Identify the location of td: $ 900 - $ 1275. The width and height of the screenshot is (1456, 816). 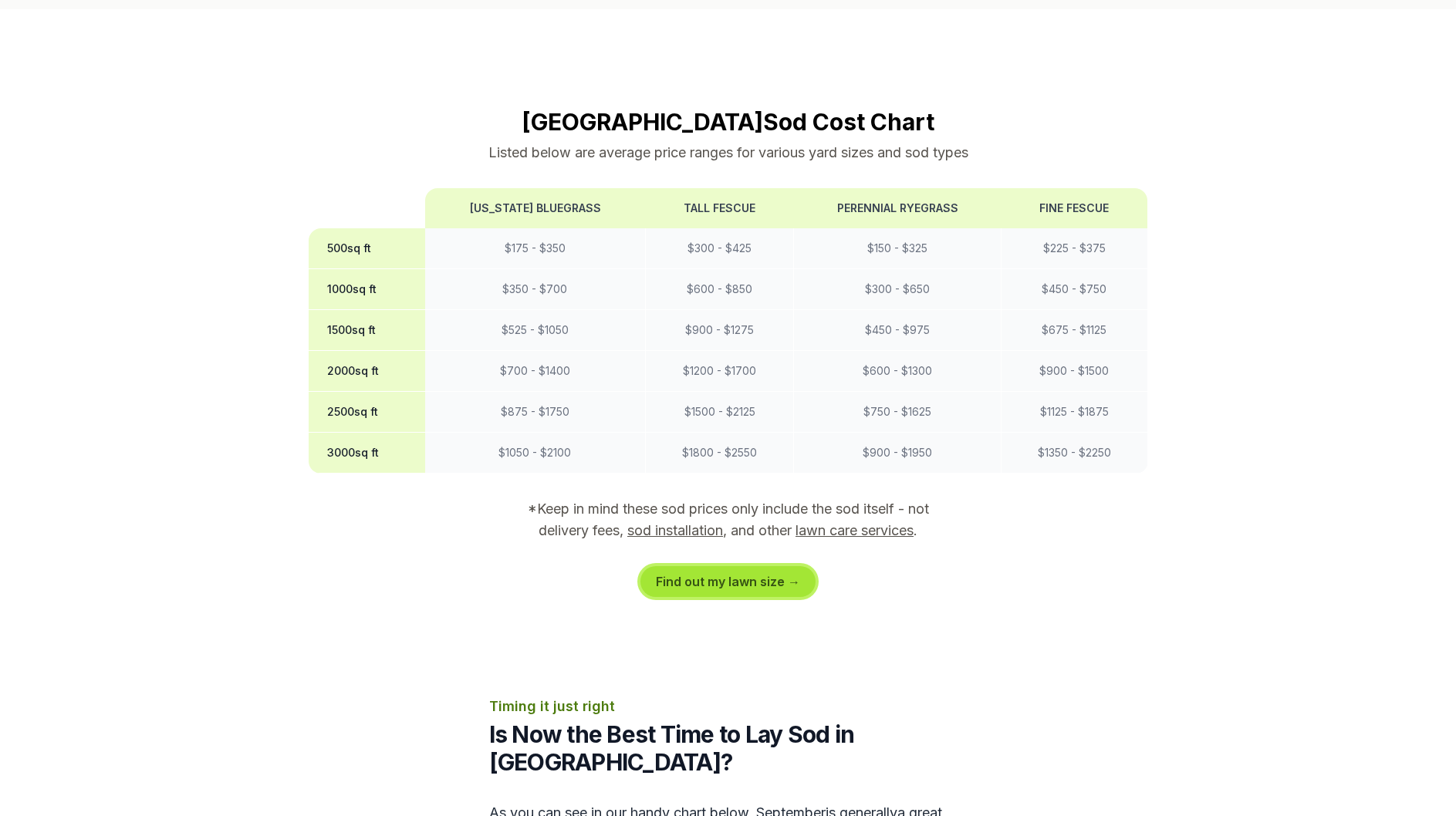
(720, 330).